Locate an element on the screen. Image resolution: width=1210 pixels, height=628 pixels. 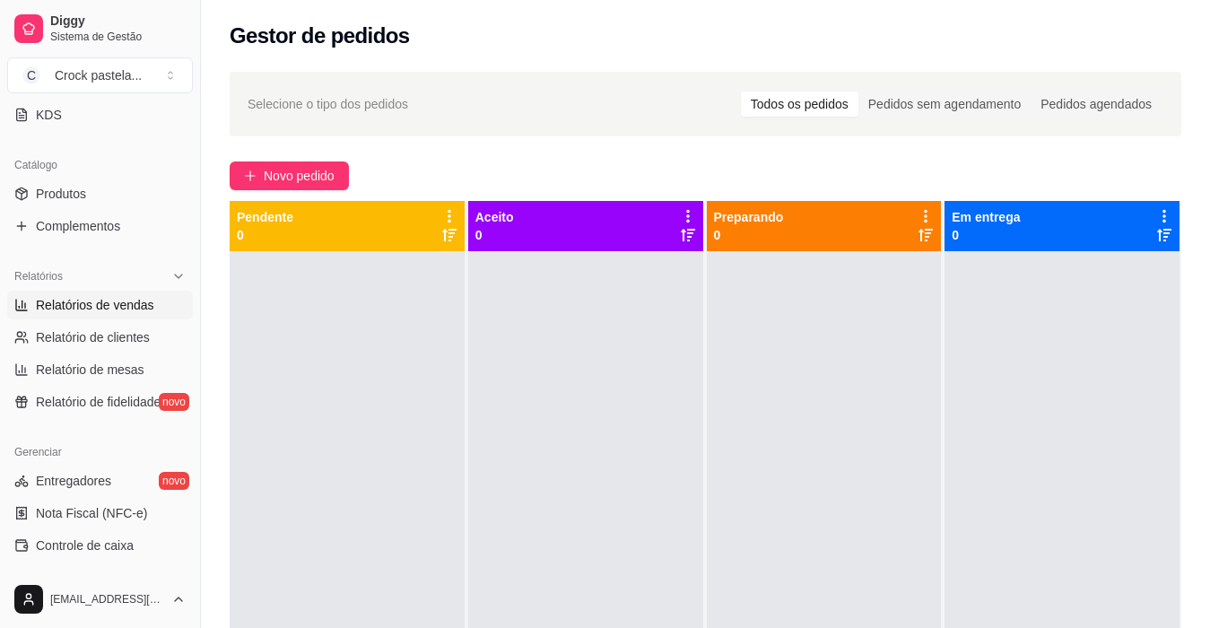
a: Controle de fiado is located at coordinates (100, 578).